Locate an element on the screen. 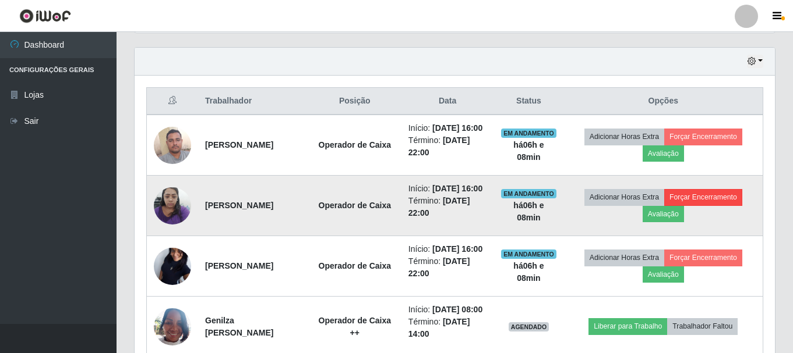  th: Data is located at coordinates (447, 101).